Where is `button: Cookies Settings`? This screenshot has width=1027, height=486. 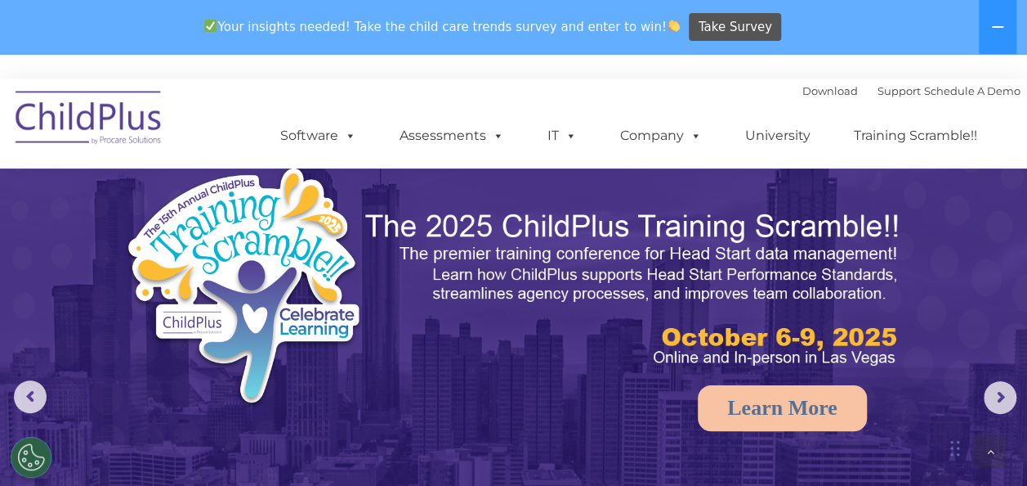 button: Cookies Settings is located at coordinates (31, 457).